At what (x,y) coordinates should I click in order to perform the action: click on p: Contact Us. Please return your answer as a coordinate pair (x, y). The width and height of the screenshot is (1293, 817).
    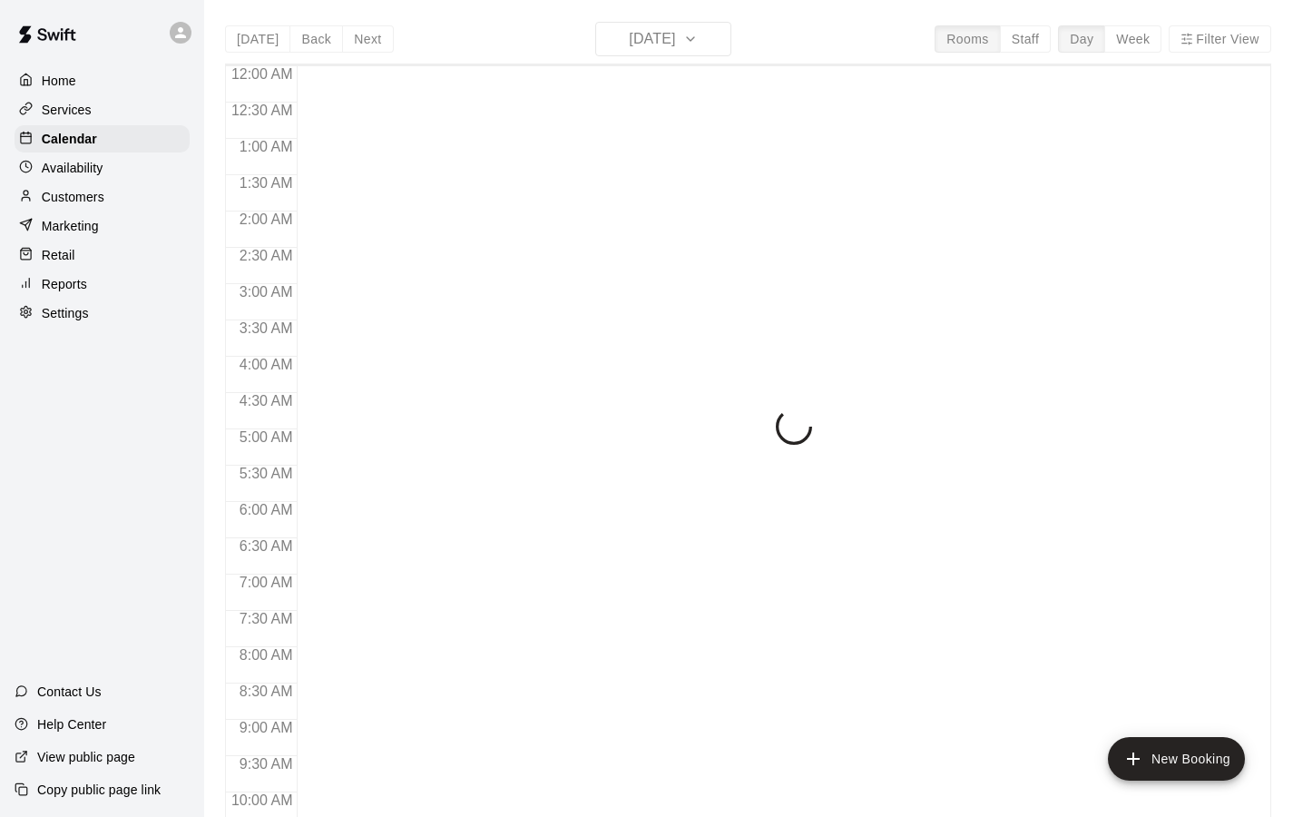
    Looking at the image, I should click on (69, 691).